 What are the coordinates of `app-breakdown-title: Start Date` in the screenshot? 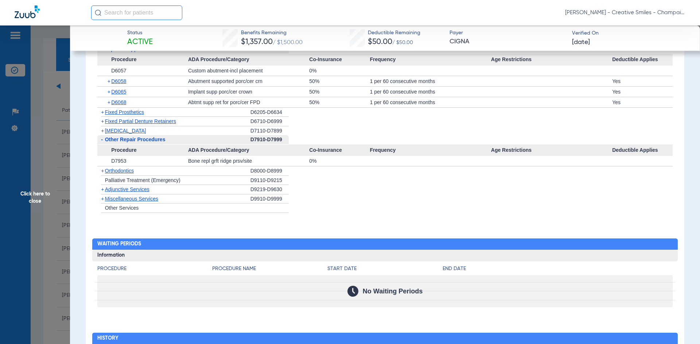 It's located at (385, 270).